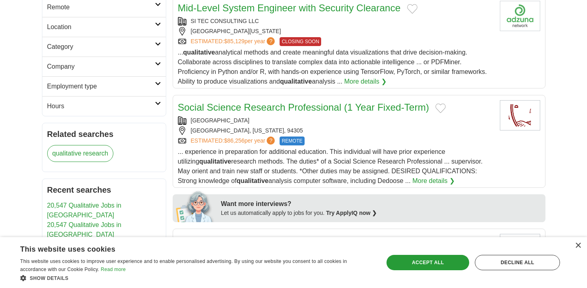 The image size is (587, 288). I want to click on div: Show details, so click(197, 278).